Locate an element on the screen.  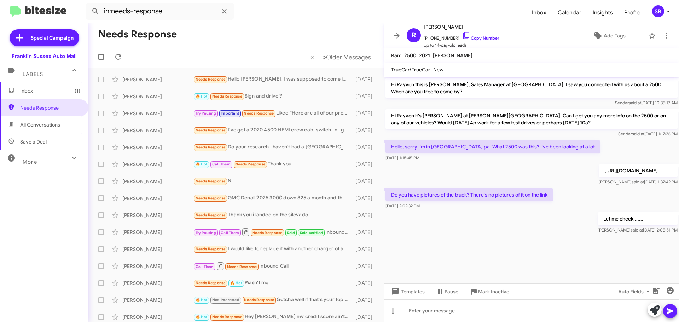
span: Ram is located at coordinates (396, 56).